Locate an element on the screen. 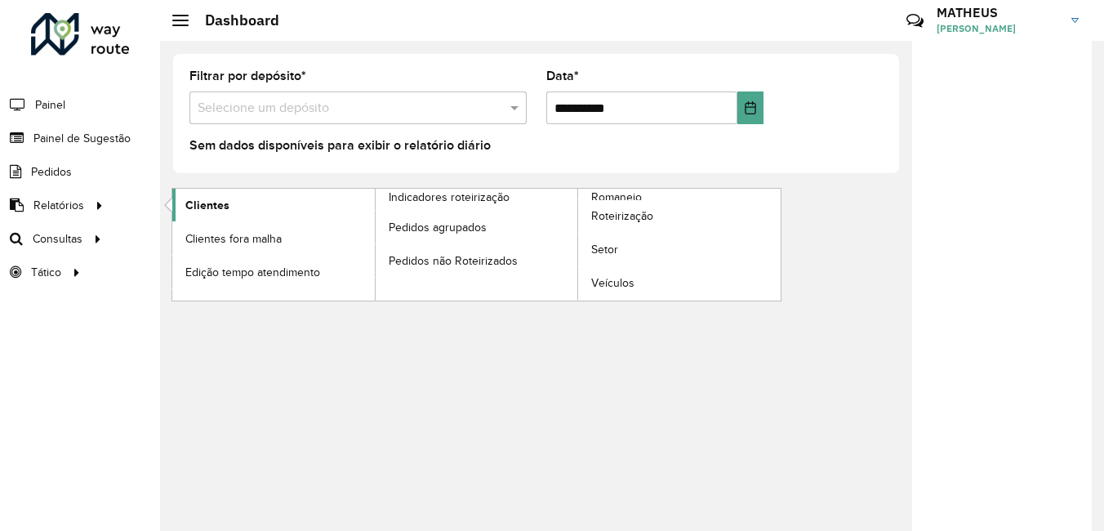 The width and height of the screenshot is (1104, 531). a: Romaneio is located at coordinates (578, 244).